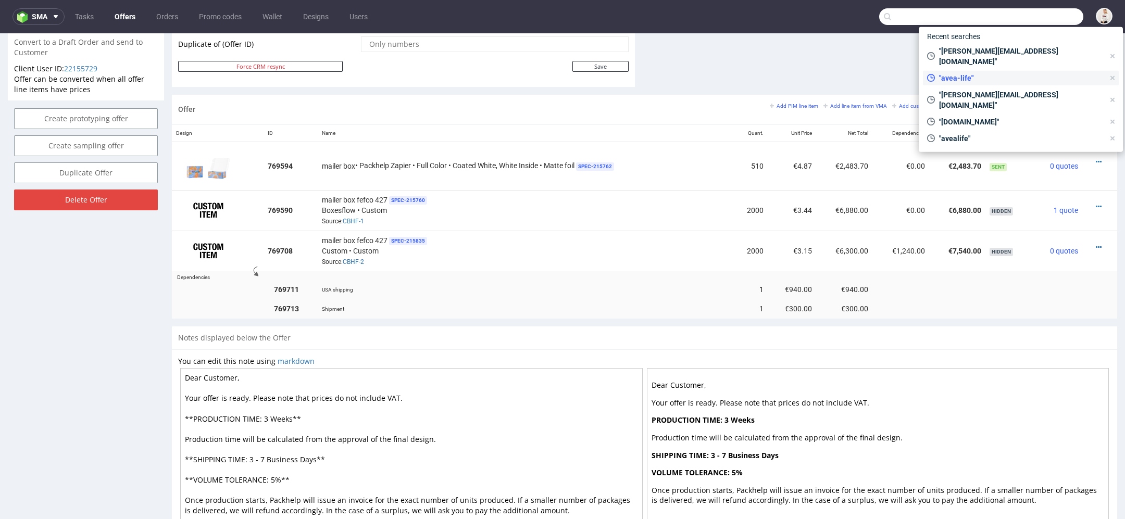 The width and height of the screenshot is (1125, 519). I want to click on a: Create prototyping offer, so click(86, 85).